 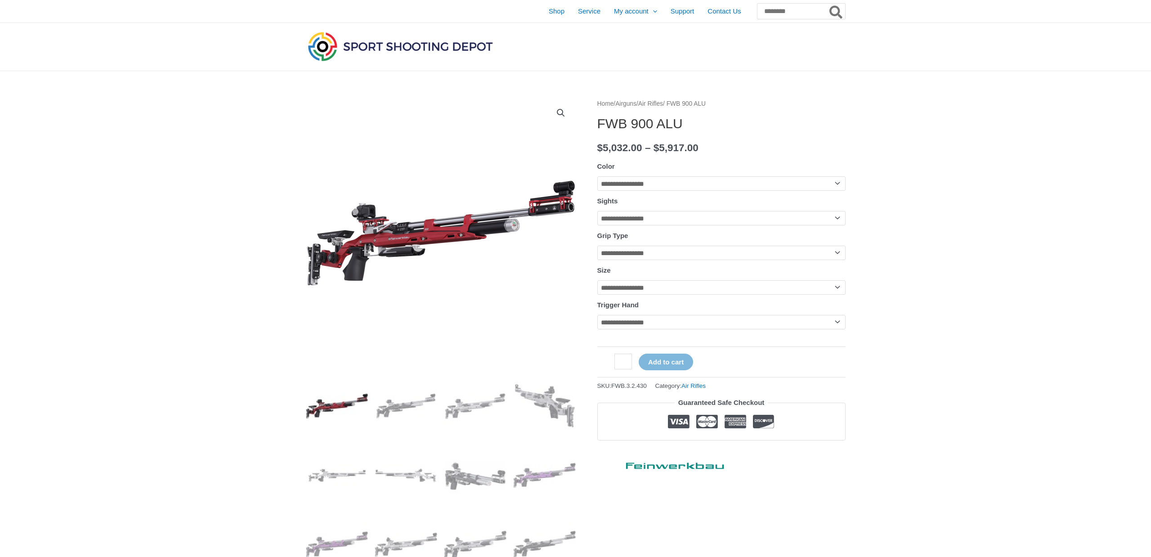 What do you see at coordinates (606, 103) in the screenshot?
I see `a: Home` at bounding box center [606, 103].